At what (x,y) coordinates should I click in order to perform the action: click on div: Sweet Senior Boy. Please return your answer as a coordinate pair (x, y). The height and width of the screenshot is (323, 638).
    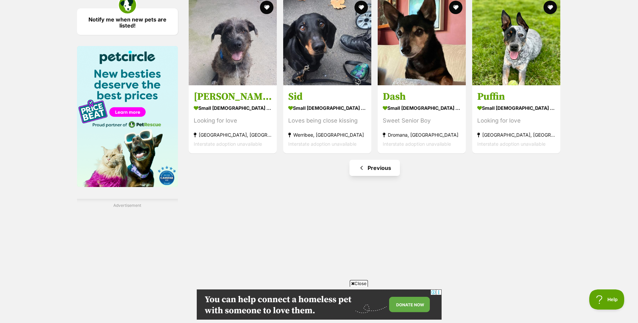
    Looking at the image, I should click on (421, 120).